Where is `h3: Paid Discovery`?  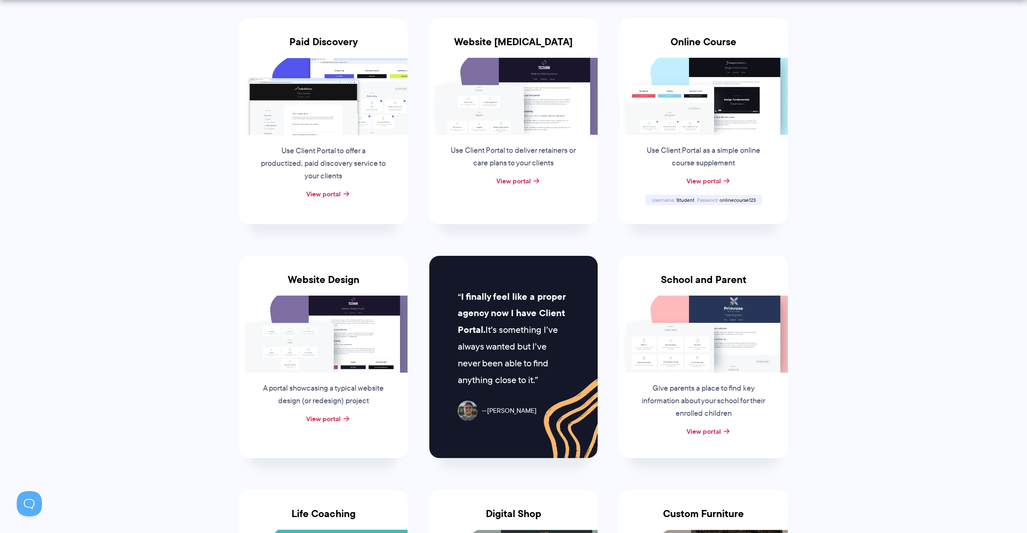 h3: Paid Discovery is located at coordinates (323, 47).